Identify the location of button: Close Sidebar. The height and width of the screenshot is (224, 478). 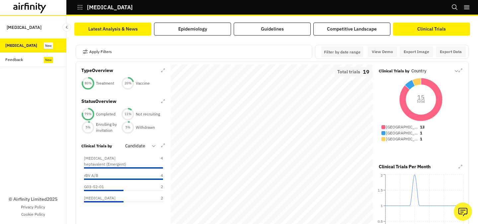
(67, 27).